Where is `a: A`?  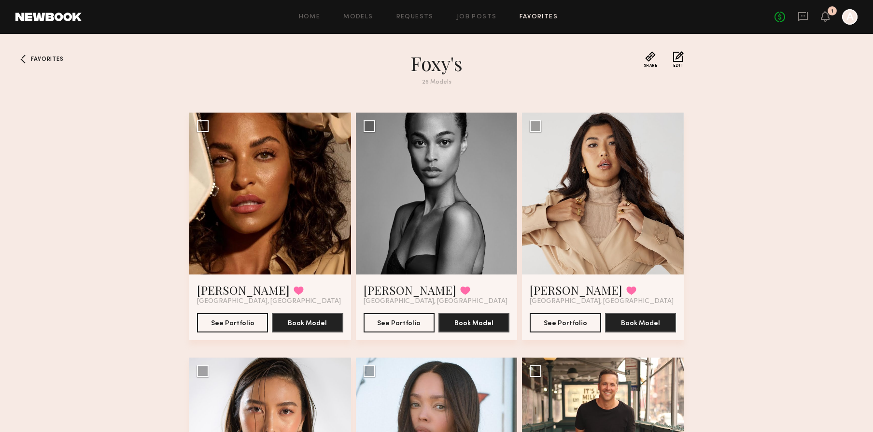
a: A is located at coordinates (850, 17).